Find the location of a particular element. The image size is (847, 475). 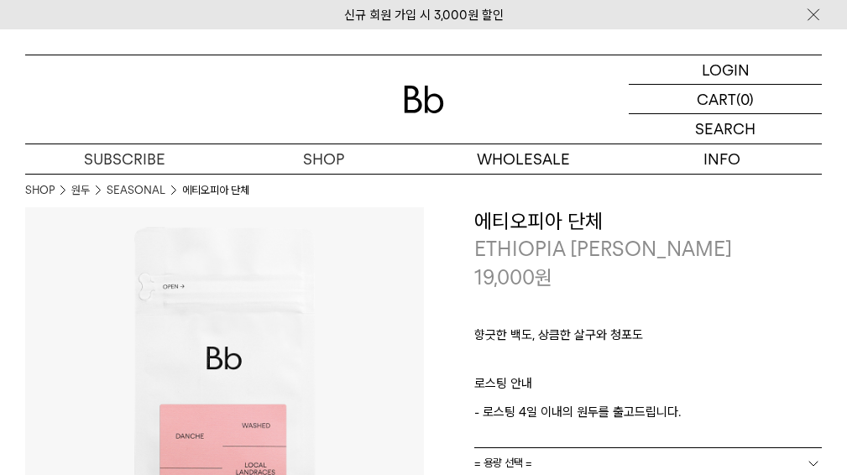

p: - 로스팅 4일 이내의 원두를 출고드립니다. is located at coordinates (648, 412).